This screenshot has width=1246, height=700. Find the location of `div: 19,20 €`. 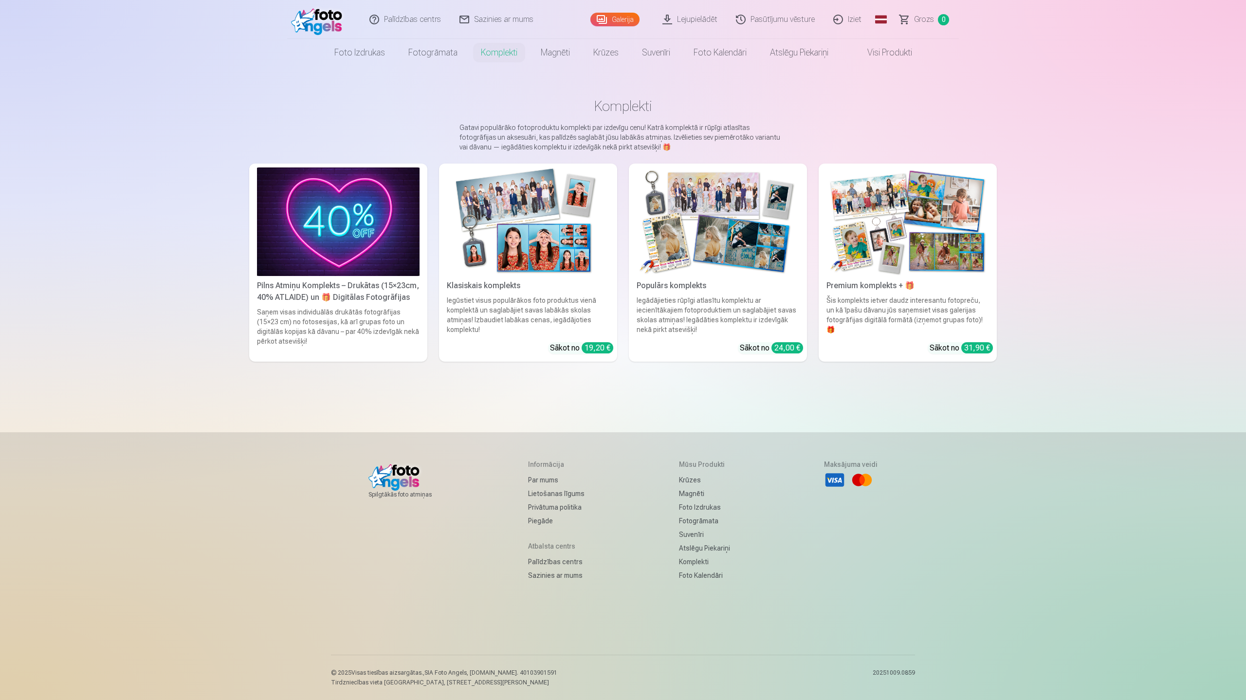

div: 19,20 € is located at coordinates (597, 348).